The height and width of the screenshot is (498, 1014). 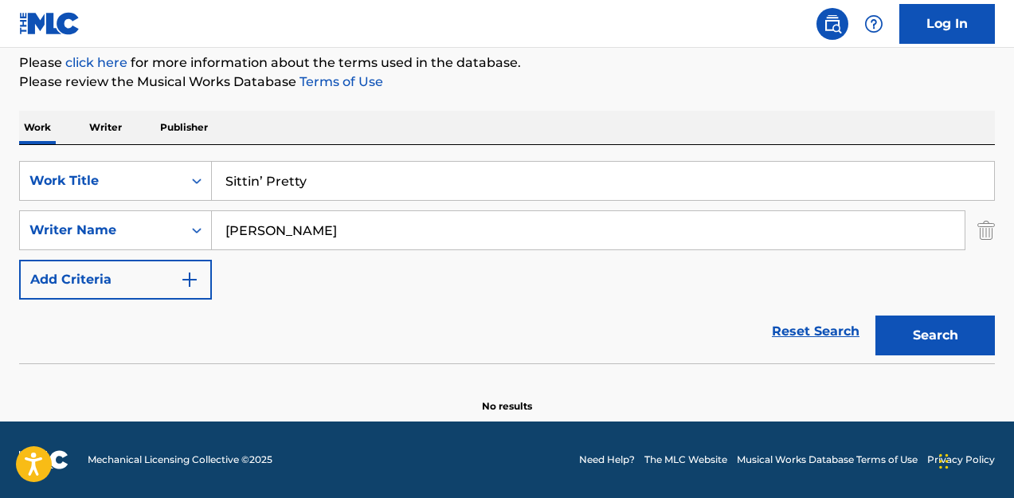 I want to click on p: Please for more information about the terms used in the database., so click(x=507, y=63).